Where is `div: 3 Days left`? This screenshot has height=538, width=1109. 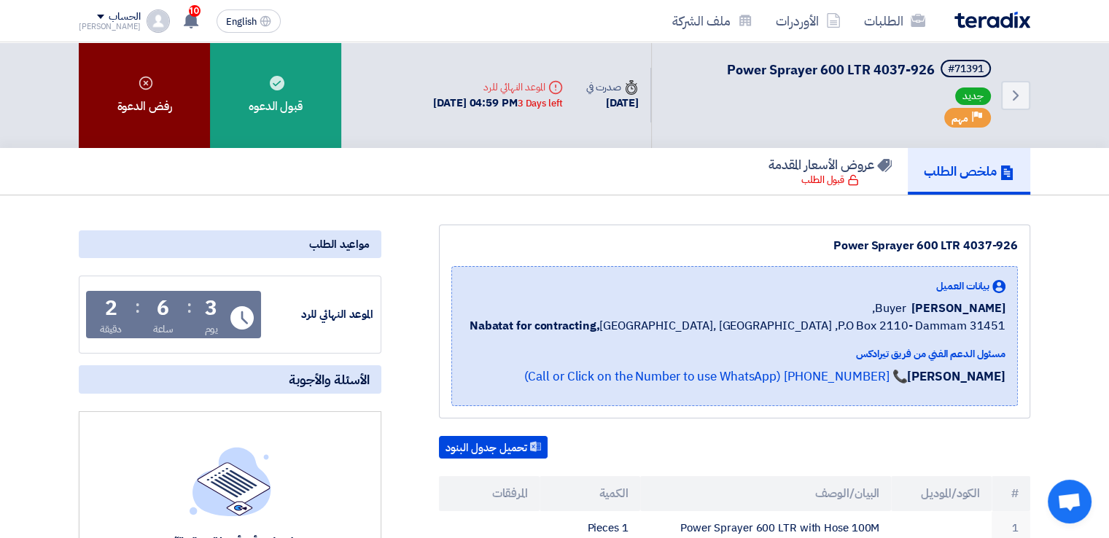 div: 3 Days left is located at coordinates (540, 104).